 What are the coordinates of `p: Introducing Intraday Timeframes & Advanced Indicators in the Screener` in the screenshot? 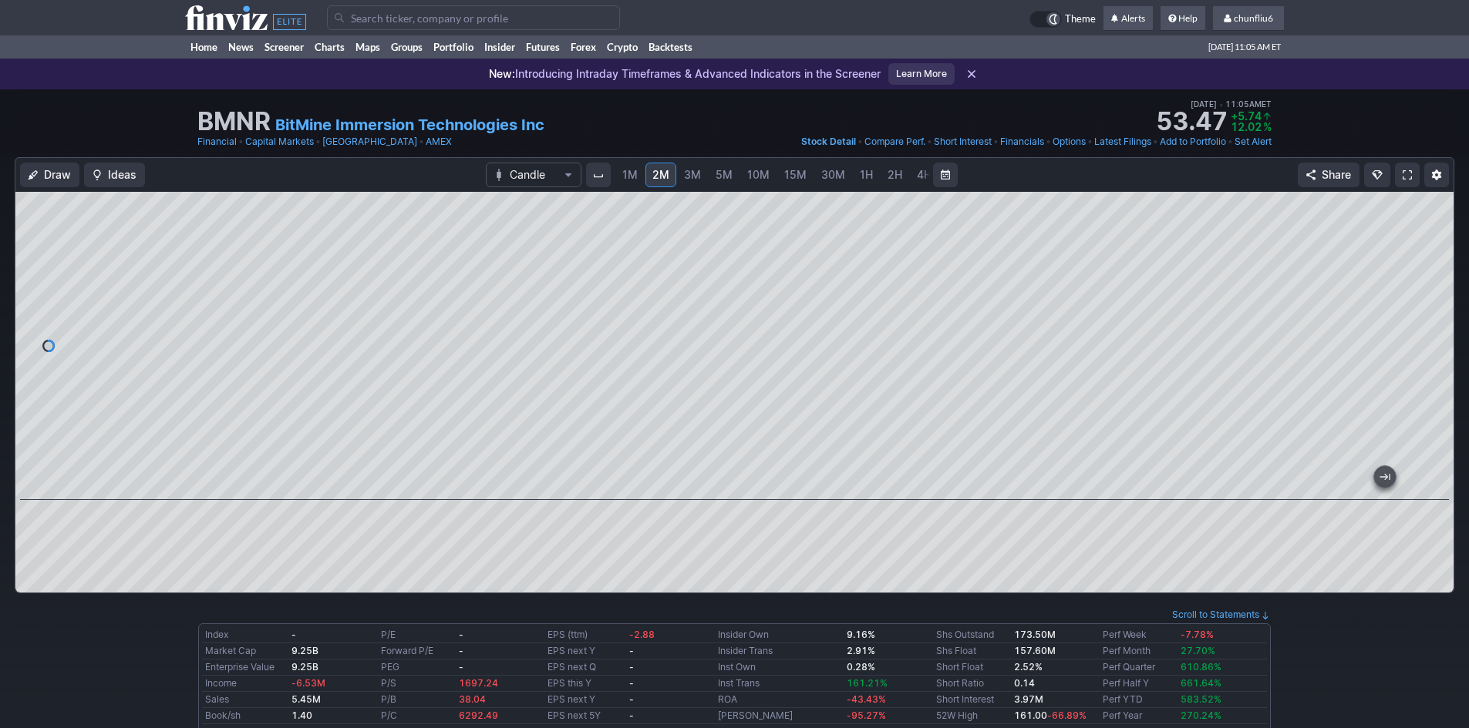 It's located at (685, 74).